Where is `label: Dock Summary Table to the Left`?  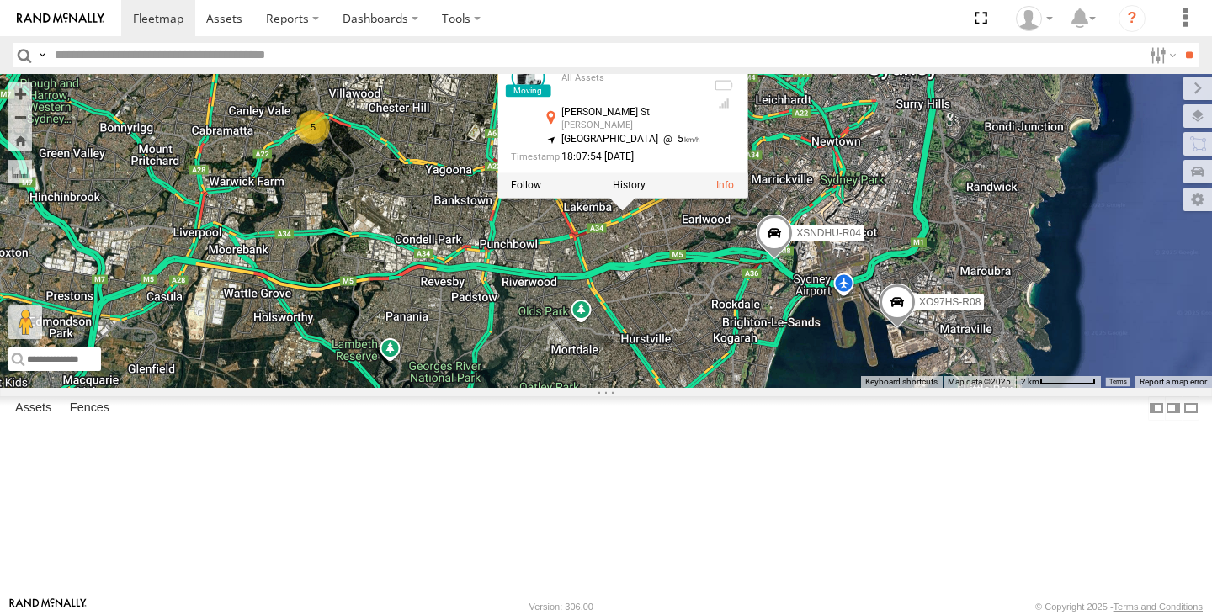 label: Dock Summary Table to the Left is located at coordinates (1156, 408).